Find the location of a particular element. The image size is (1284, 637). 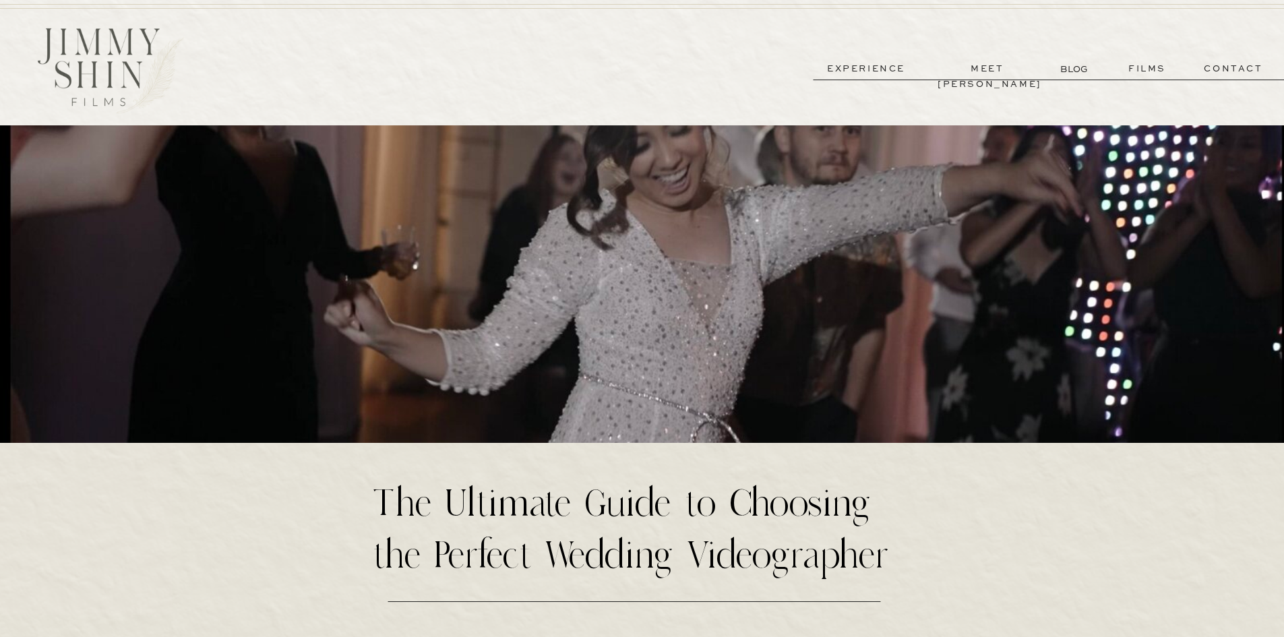

h1: The Ultimate Guide to Choosing the Perfect Wedding Videographer is located at coordinates (642, 539).